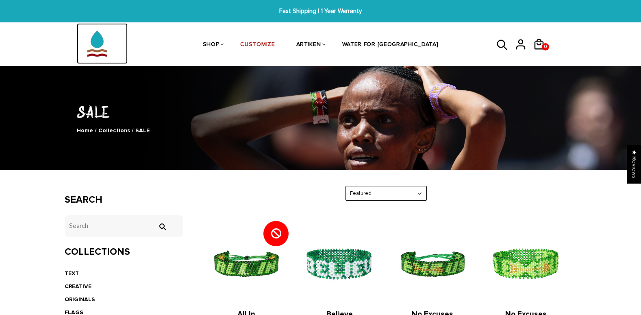  I want to click on a: TEXT, so click(72, 273).